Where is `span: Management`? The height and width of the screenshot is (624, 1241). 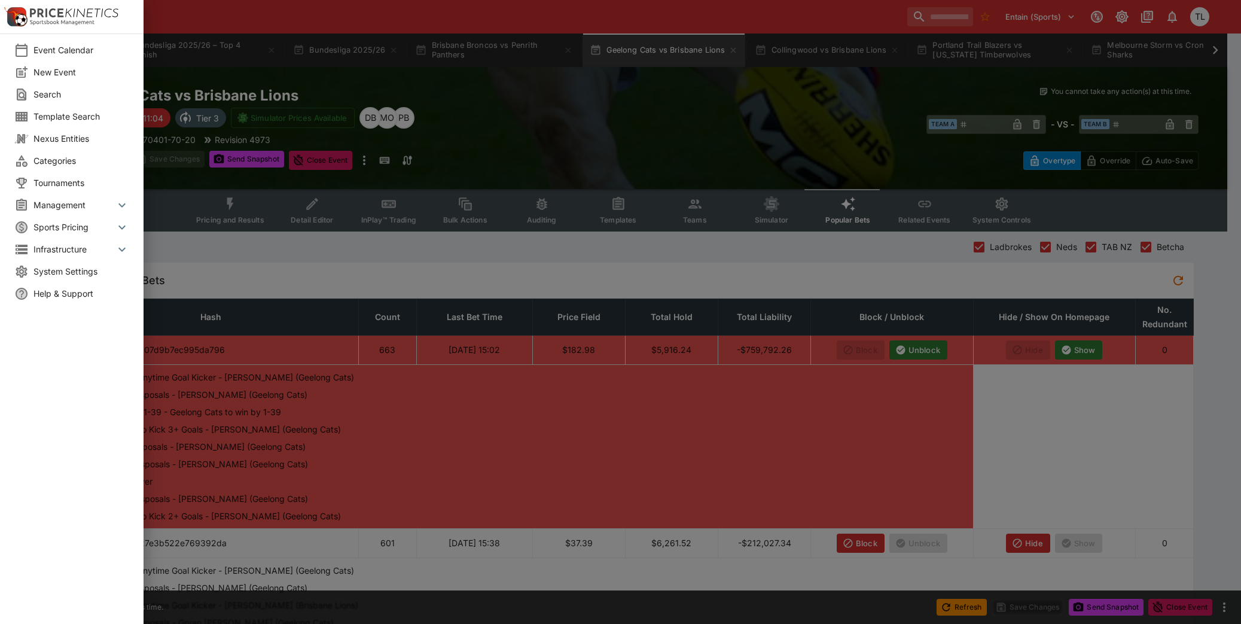
span: Management is located at coordinates (74, 205).